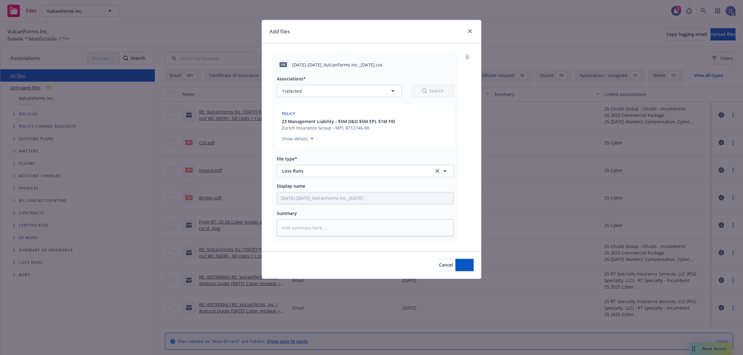 The image size is (743, 355). Describe the element at coordinates (446, 265) in the screenshot. I see `span: Cancel` at that location.